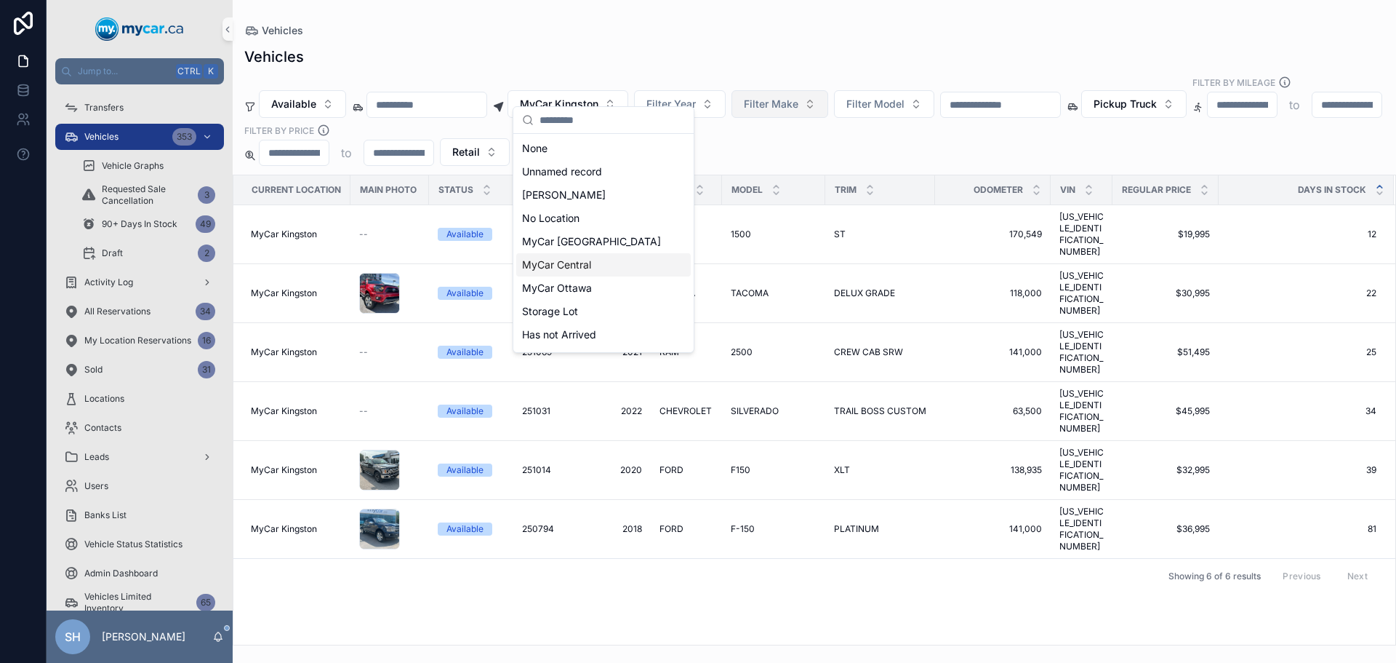 This screenshot has height=663, width=1396. Describe the element at coordinates (140, 573) in the screenshot. I see `a: Admin Dashboard` at that location.